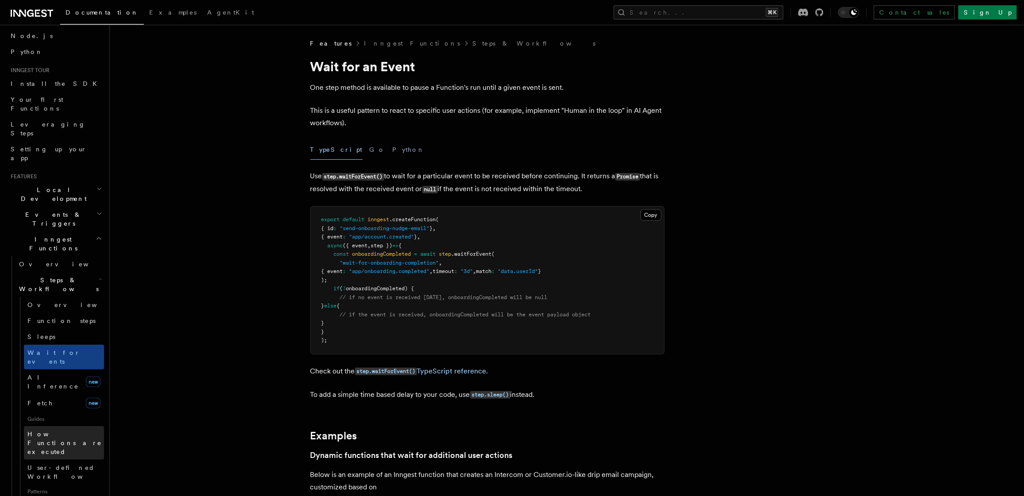  Describe the element at coordinates (341, 254) in the screenshot. I see `span: const` at that location.